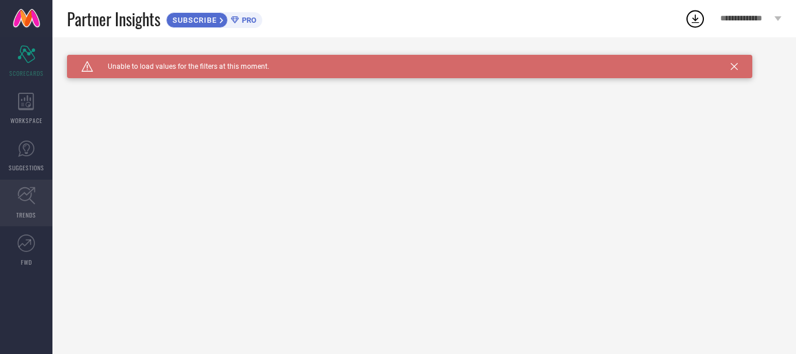  Describe the element at coordinates (114, 19) in the screenshot. I see `span: Partner Insights` at that location.